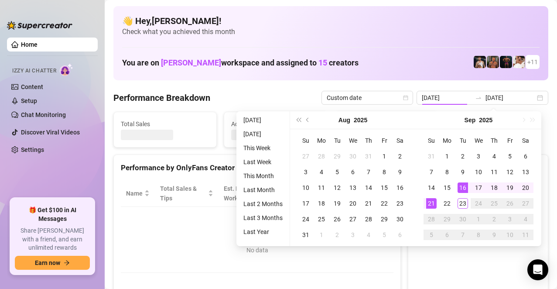  I want to click on span: Custom date, so click(367, 98).